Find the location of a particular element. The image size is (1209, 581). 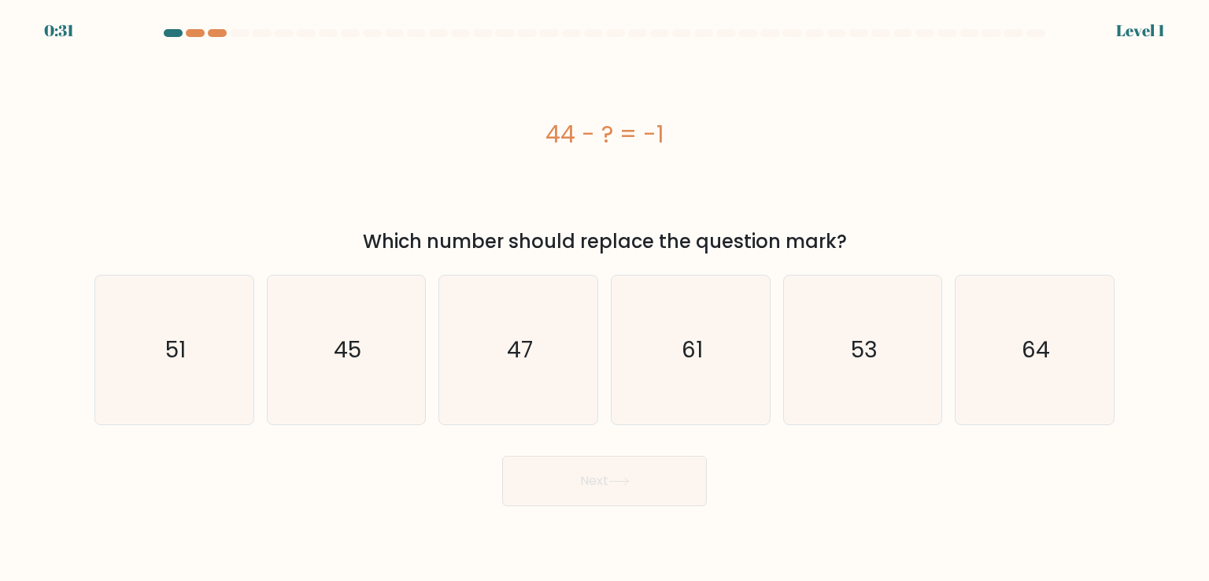

div: 44 - ? = -1 is located at coordinates (604, 134).